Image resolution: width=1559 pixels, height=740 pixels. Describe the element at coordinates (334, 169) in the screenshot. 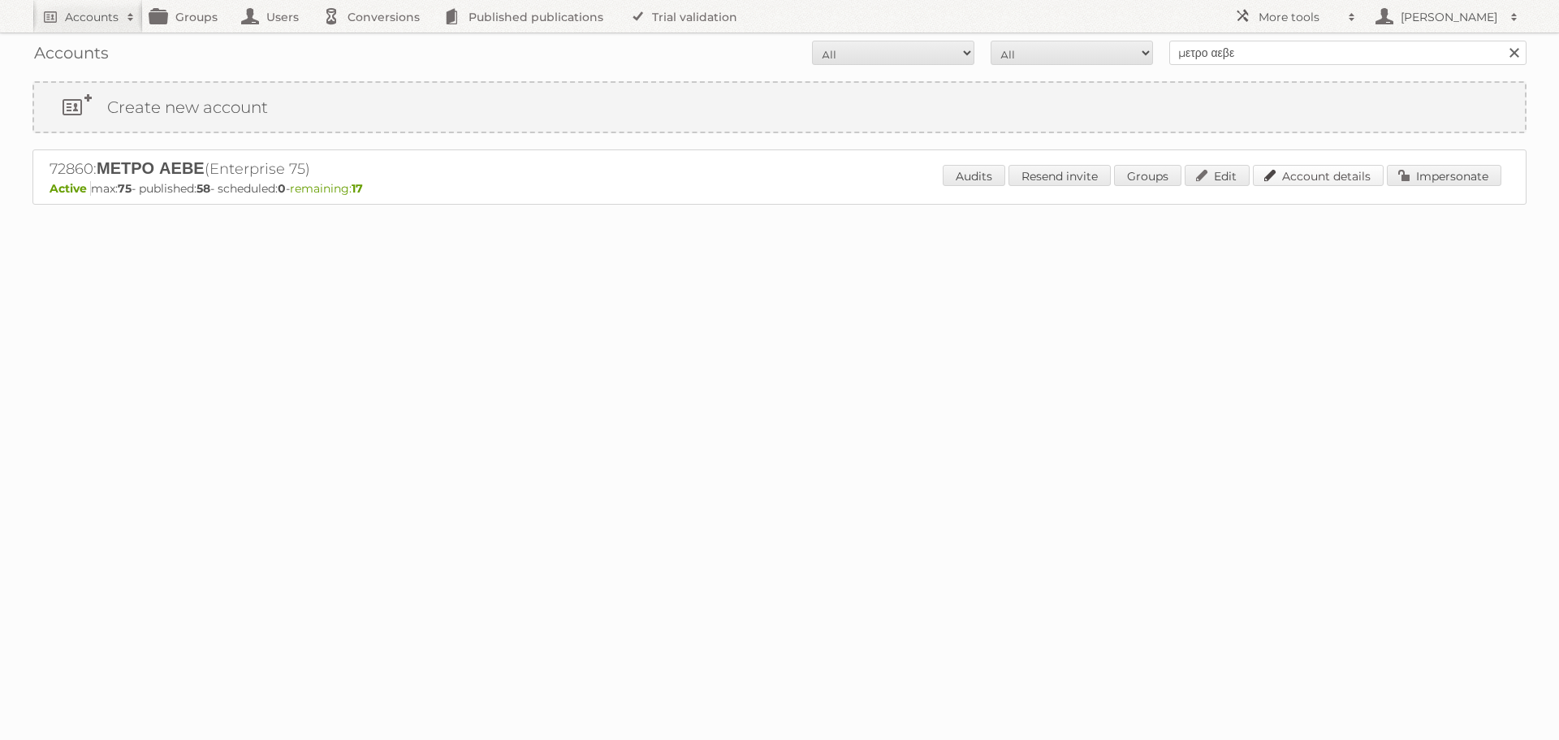

I see `h2: 72860: (Enterprise 75)` at that location.